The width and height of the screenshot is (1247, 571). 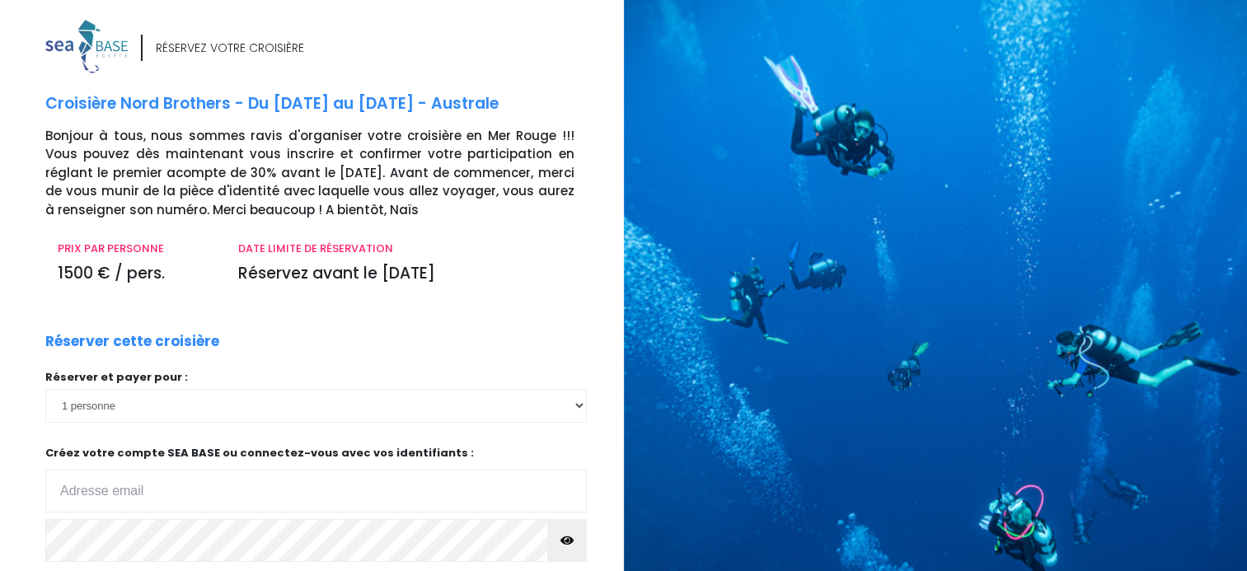 I want to click on p: Bonjour à tous, nous sommes ravis d'organiser votre croisière en Mer Rouge !!! Vous pouvez dès ma..., so click(x=328, y=173).